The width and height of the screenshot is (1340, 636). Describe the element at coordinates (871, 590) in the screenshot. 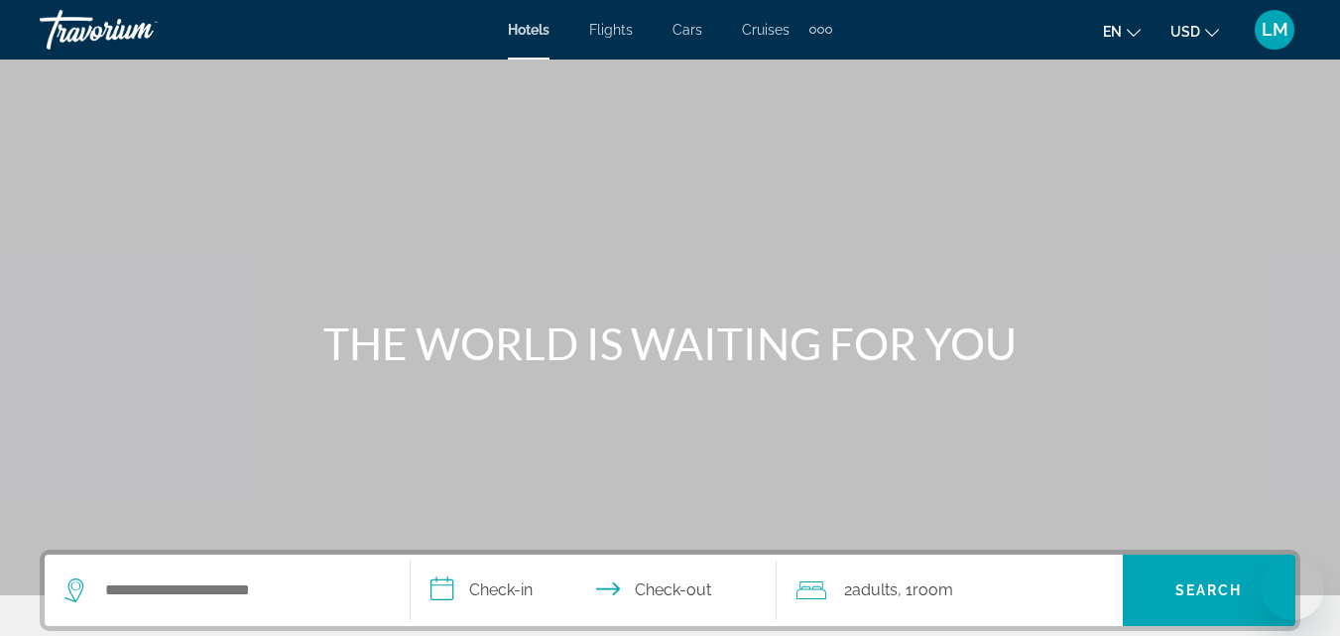

I see `span: 2` at that location.